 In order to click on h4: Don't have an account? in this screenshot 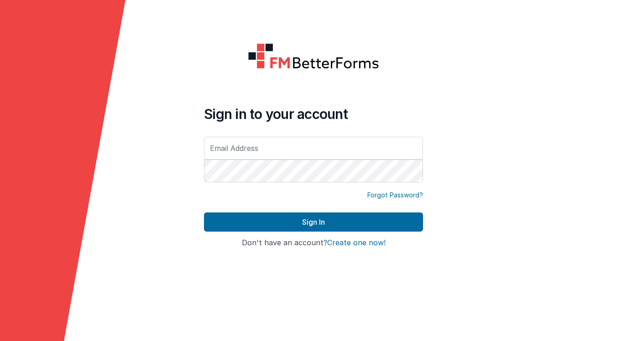, I will do `click(314, 243)`.